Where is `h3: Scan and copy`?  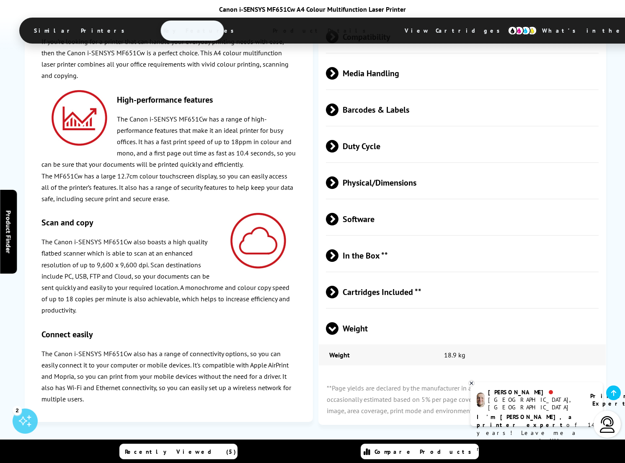 h3: Scan and copy is located at coordinates (168, 222).